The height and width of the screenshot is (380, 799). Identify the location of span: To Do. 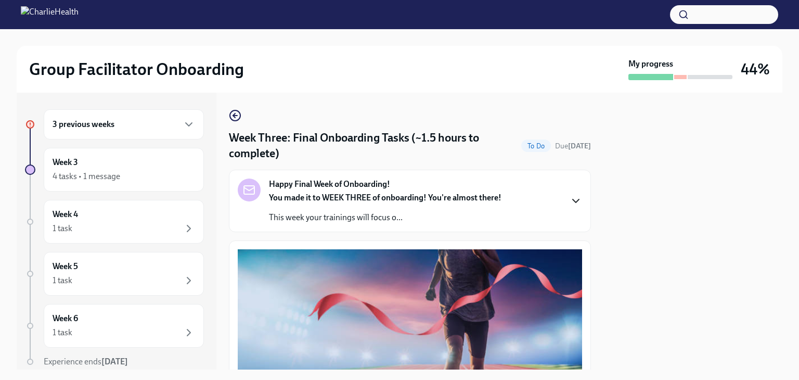
(536, 146).